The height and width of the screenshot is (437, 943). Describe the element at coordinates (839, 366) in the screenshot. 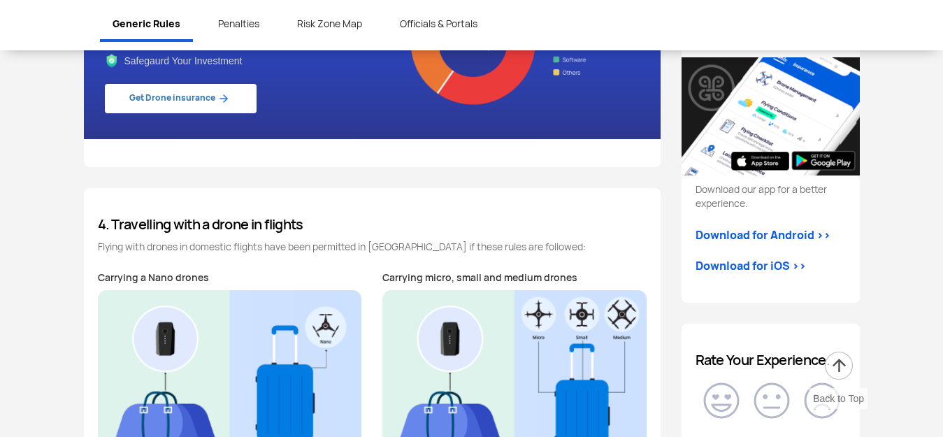

I see `img: ic_arrow-up.png` at that location.